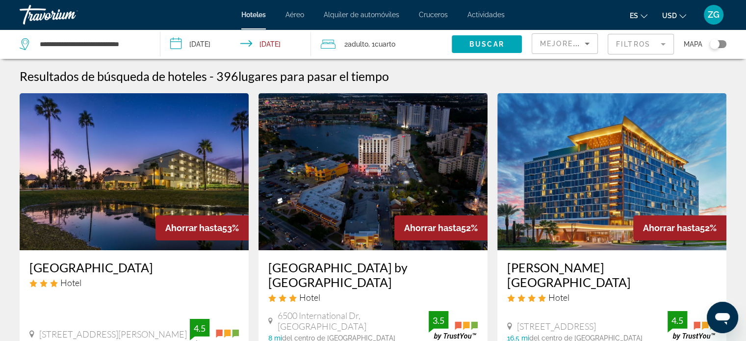 This screenshot has height=341, width=746. I want to click on div: 4 star Hotel, so click(612, 297).